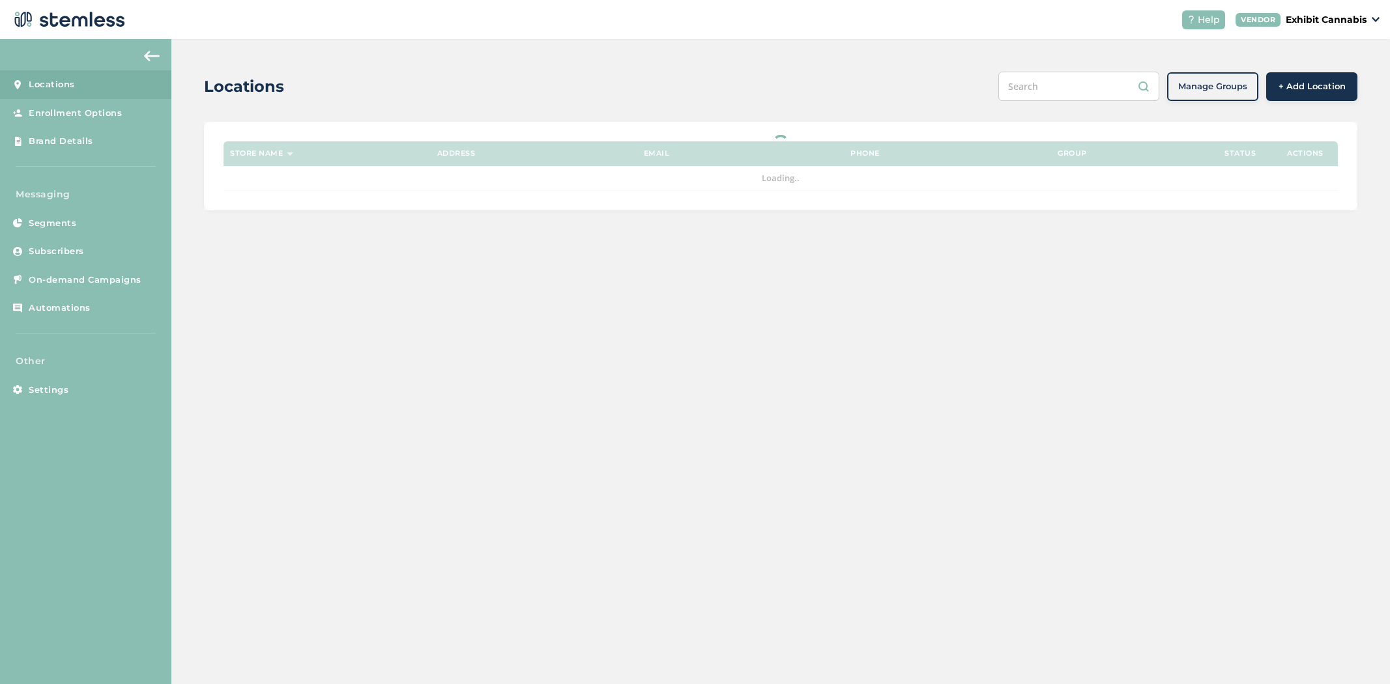 This screenshot has width=1390, height=684. I want to click on input: Search, so click(1078, 86).